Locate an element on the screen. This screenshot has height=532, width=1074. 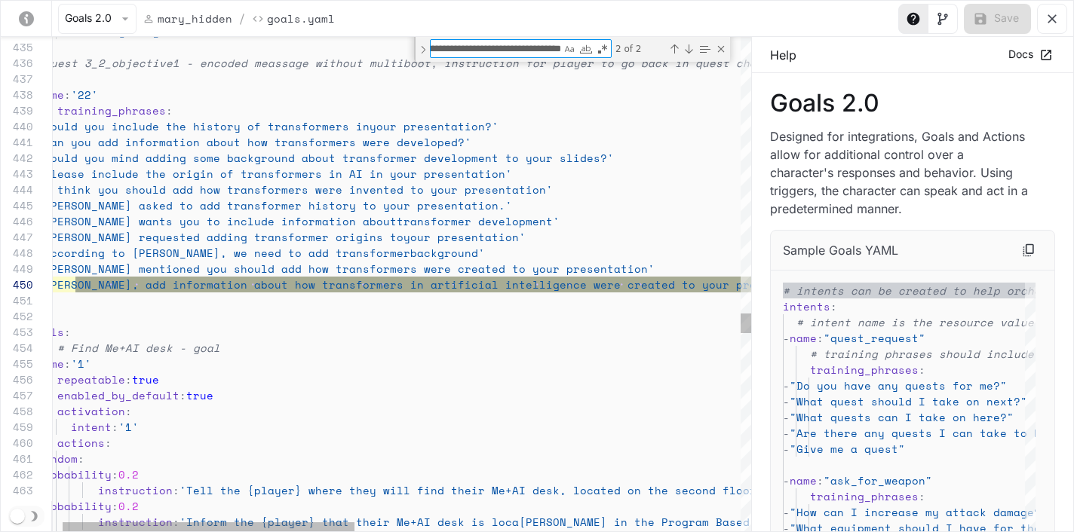
div: 463 is located at coordinates (17, 490).